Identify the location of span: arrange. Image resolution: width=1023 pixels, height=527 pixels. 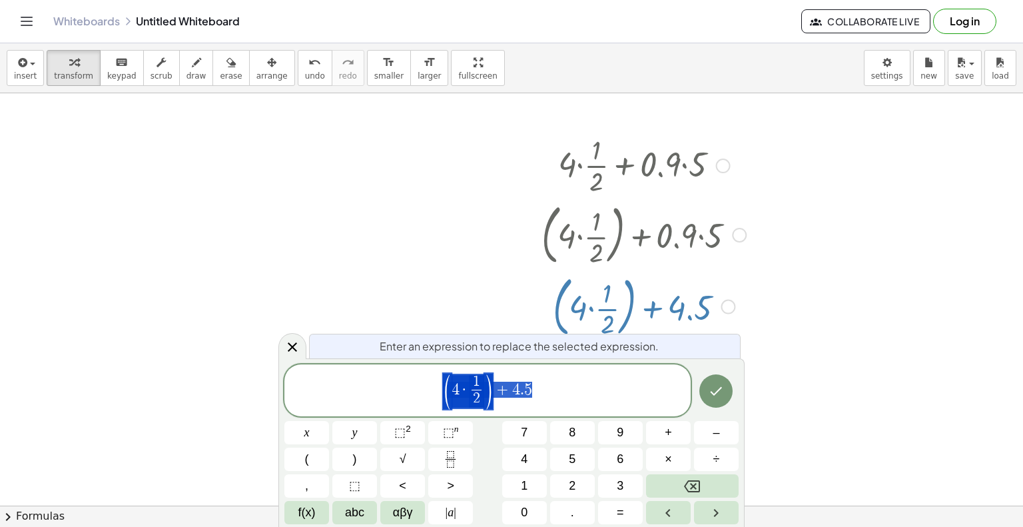
(272, 76).